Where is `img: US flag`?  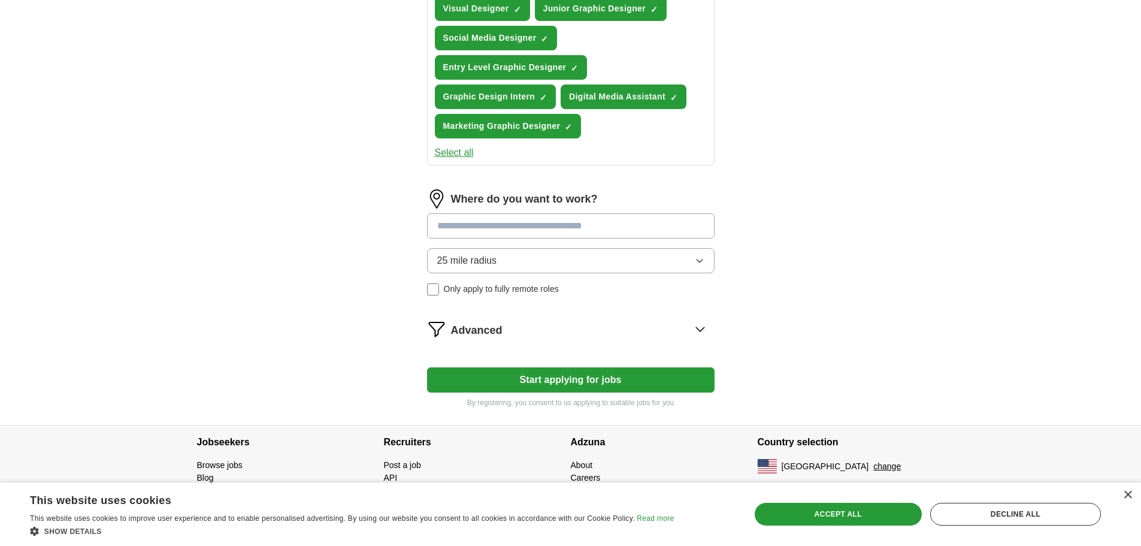
img: US flag is located at coordinates (767, 466).